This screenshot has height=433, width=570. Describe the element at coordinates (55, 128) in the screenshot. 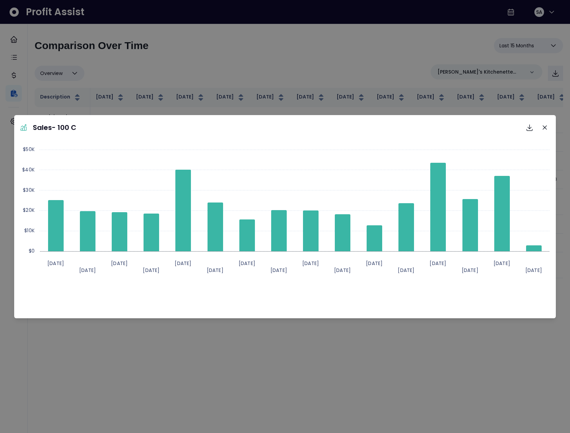

I see `p: Sales- 100 C` at that location.